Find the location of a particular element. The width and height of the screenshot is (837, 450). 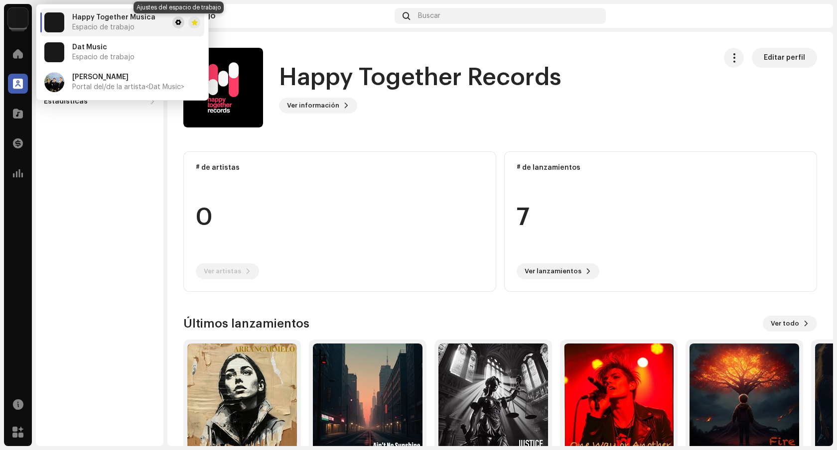

span: Ver lanzamientos is located at coordinates (553, 271).